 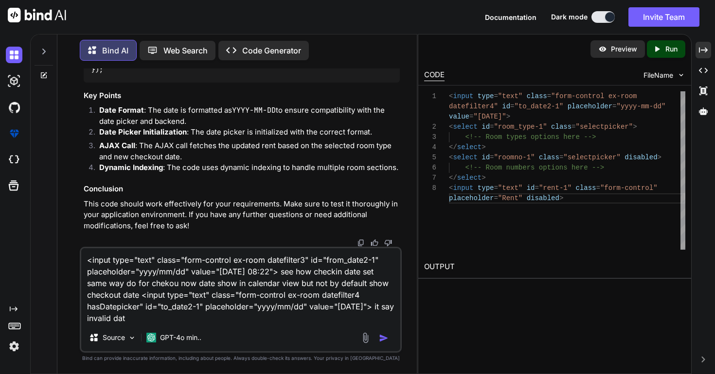 I want to click on strong: Dynamic Indexing, so click(x=131, y=167).